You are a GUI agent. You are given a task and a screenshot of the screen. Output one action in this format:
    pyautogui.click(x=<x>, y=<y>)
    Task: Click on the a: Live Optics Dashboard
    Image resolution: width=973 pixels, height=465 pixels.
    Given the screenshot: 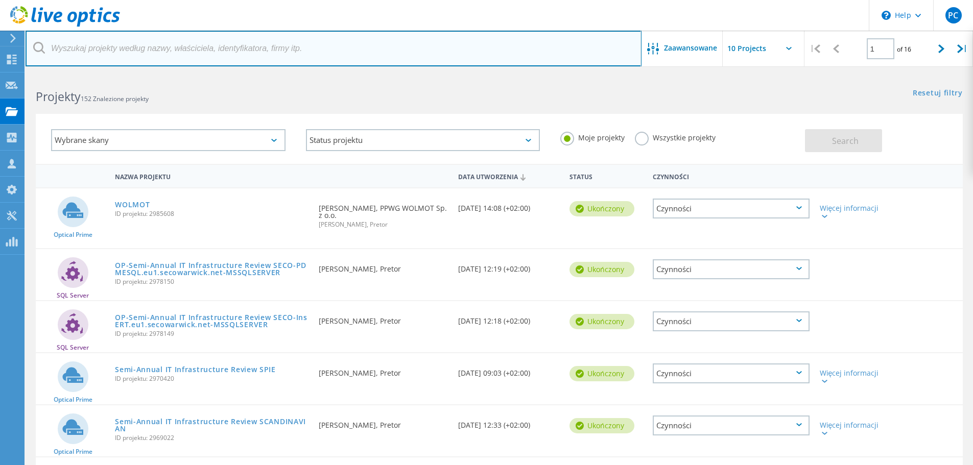 What is the action you would take?
    pyautogui.click(x=65, y=25)
    